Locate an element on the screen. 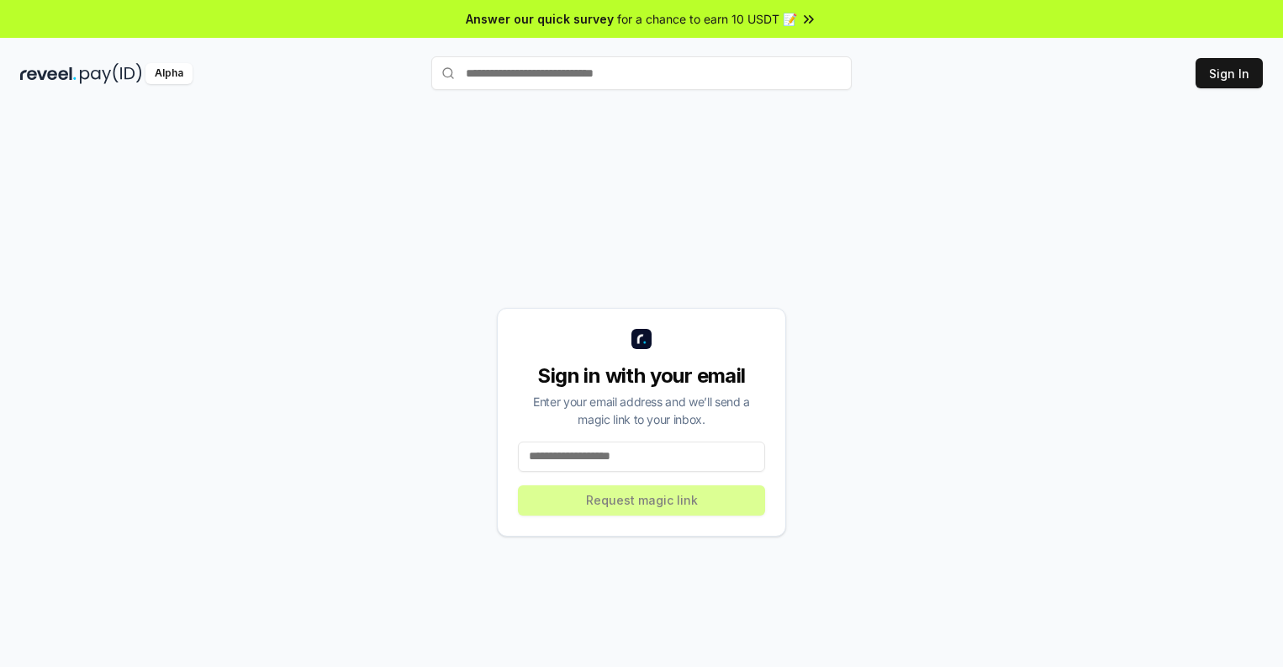 The width and height of the screenshot is (1283, 667). img: reveel_dark is located at coordinates (48, 73).